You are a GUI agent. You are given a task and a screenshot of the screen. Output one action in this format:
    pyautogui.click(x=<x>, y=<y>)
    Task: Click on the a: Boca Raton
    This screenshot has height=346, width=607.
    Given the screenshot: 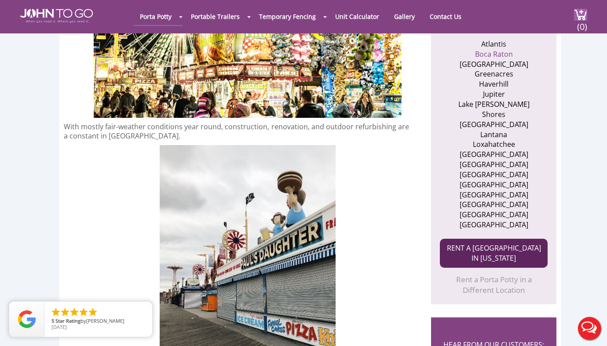 What is the action you would take?
    pyautogui.click(x=494, y=54)
    